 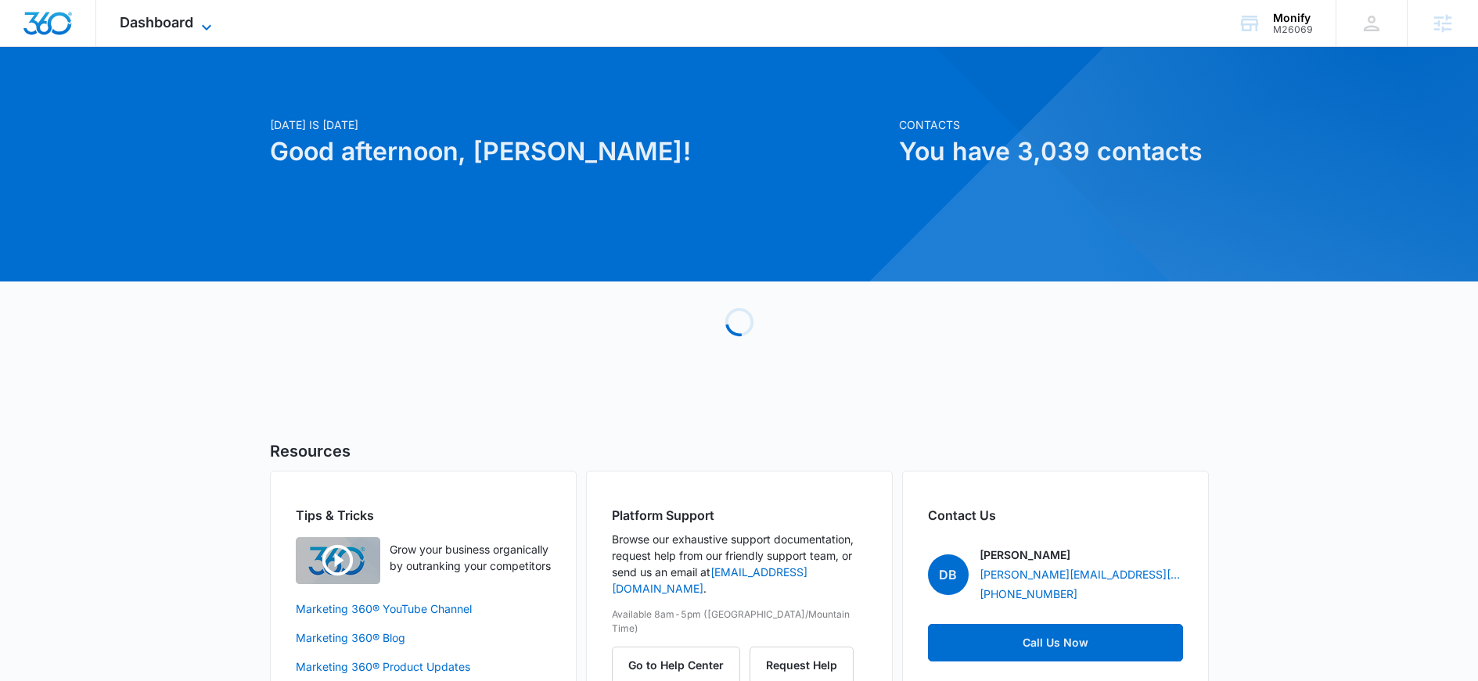 I want to click on a: Marketing 360® Blog, so click(x=423, y=638).